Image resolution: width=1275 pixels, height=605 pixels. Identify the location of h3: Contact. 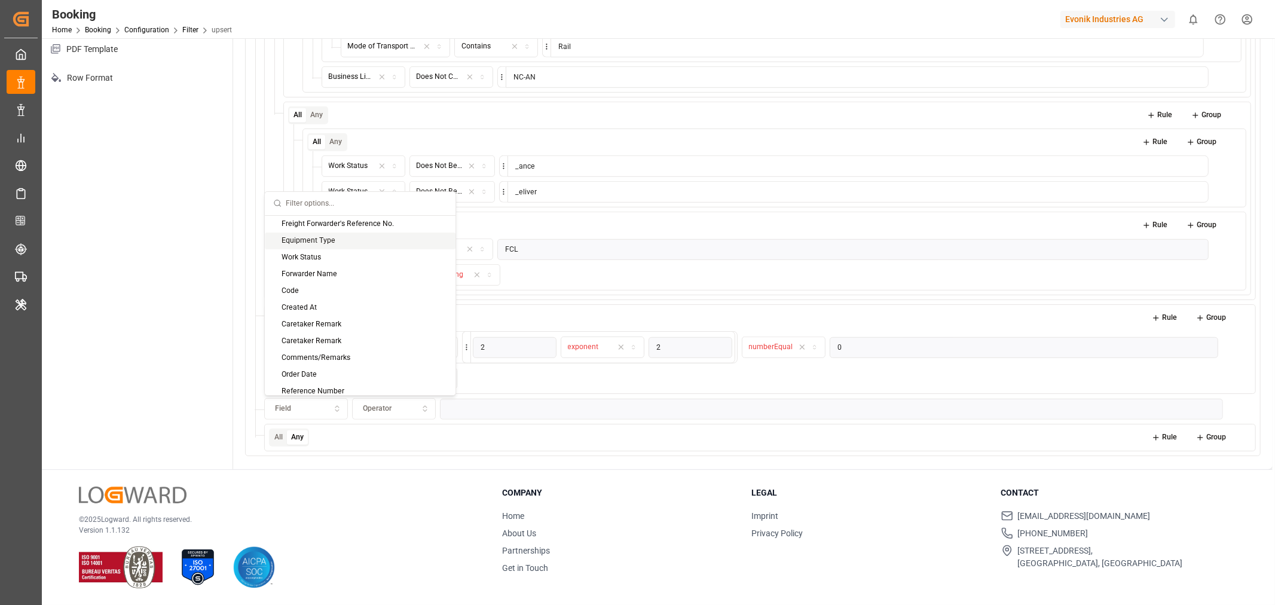
(1119, 493).